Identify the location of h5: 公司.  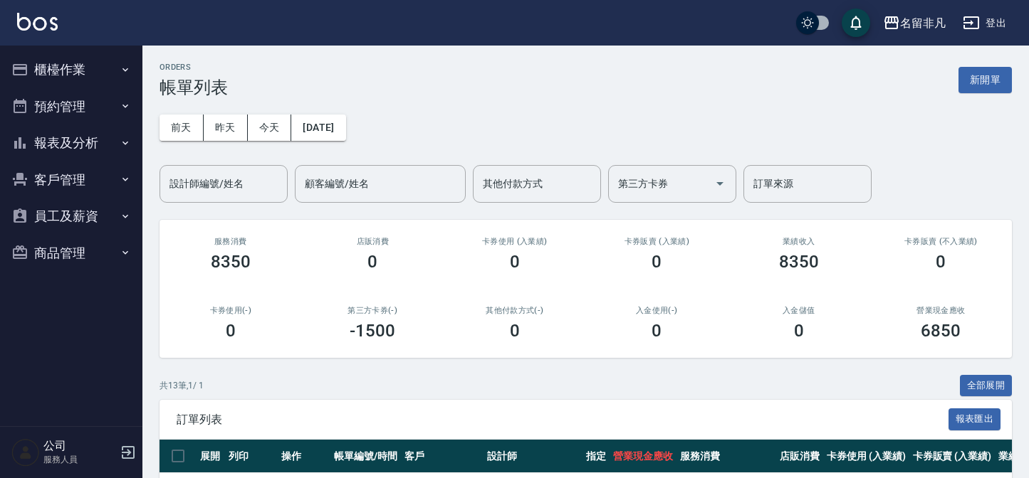
(80, 446).